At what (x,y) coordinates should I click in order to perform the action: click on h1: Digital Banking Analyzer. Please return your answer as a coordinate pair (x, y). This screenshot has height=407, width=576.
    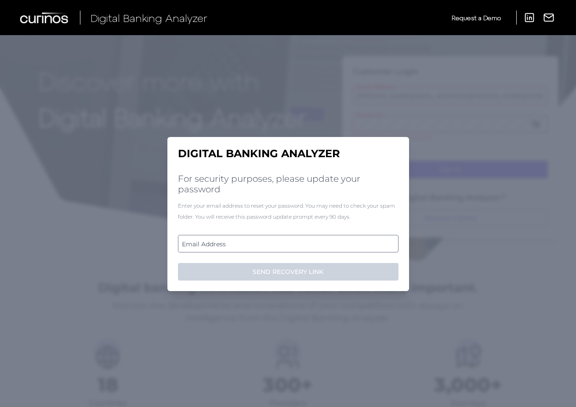
    Looking at the image, I should click on (288, 154).